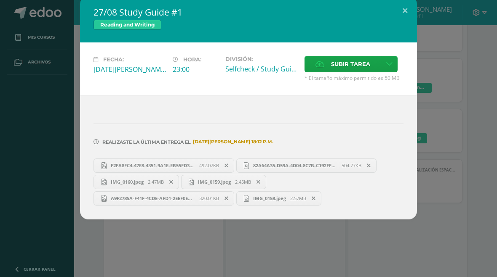 The height and width of the screenshot is (277, 497). What do you see at coordinates (164, 166) in the screenshot?
I see `a: F2FA8FC4-47E8-4351-9A1E-EB55FD35C379.png 492.07KB` at bounding box center [164, 166].